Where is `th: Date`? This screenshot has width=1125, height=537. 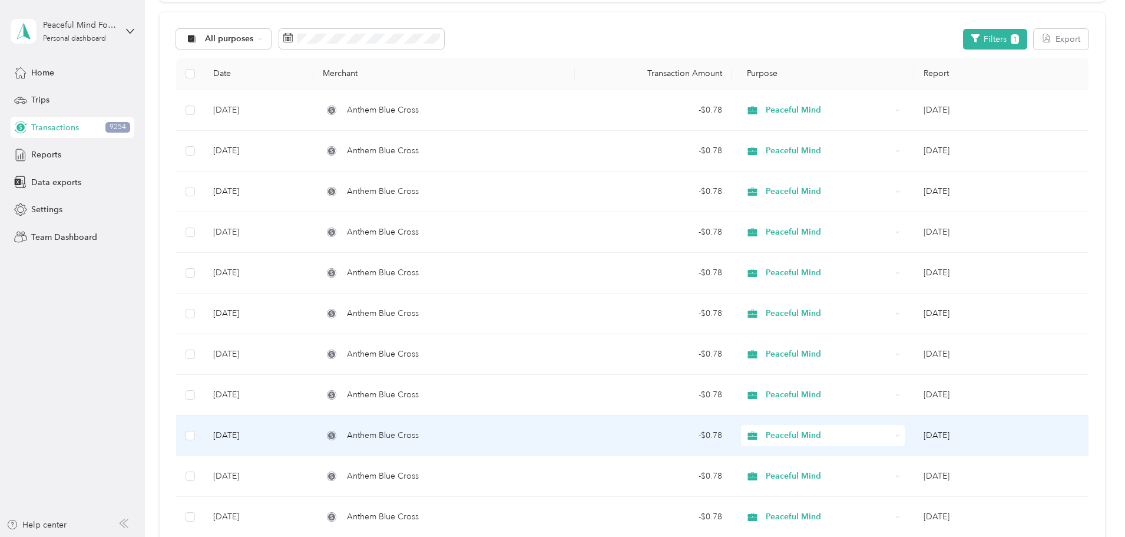
th: Date is located at coordinates (259, 74).